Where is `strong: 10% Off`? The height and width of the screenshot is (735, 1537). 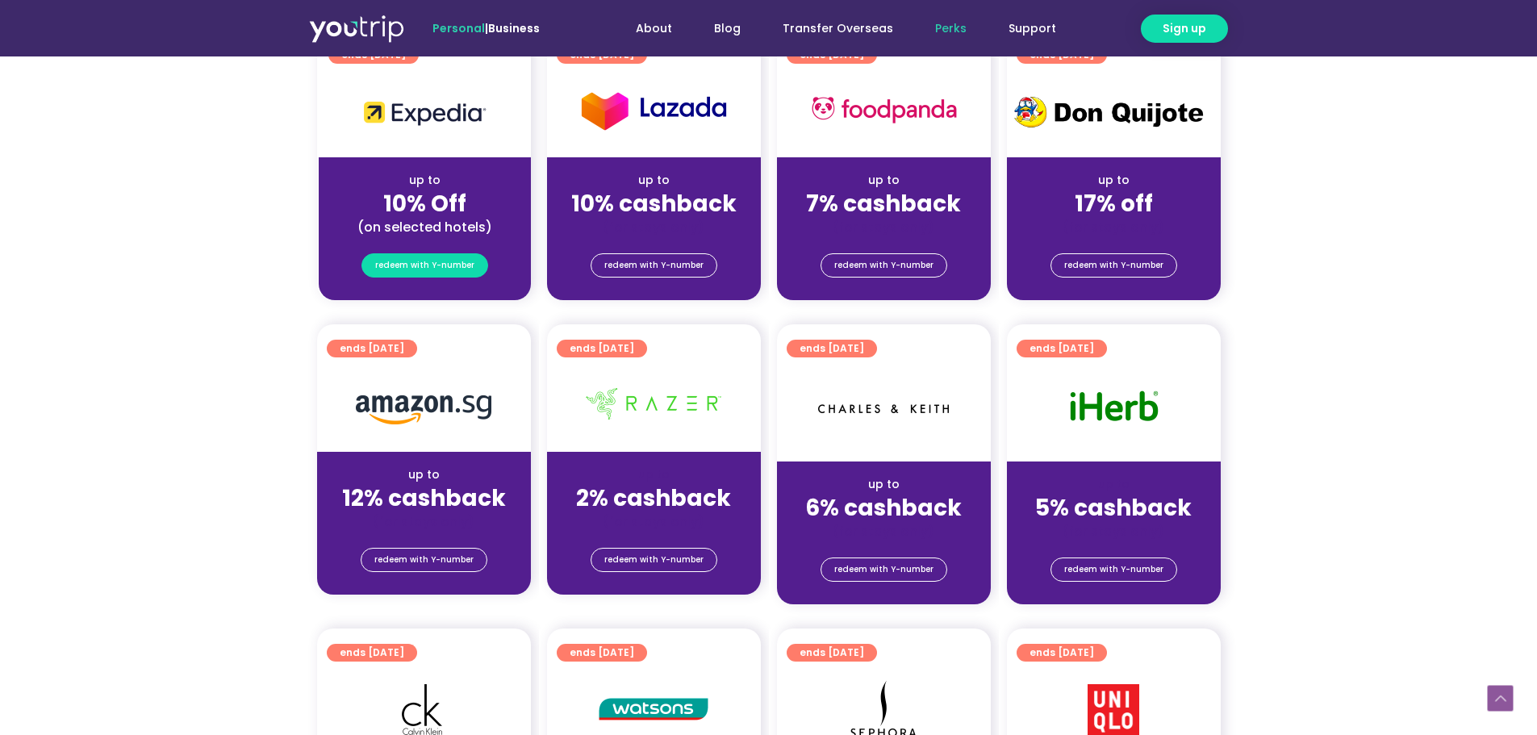
strong: 10% Off is located at coordinates (424, 203).